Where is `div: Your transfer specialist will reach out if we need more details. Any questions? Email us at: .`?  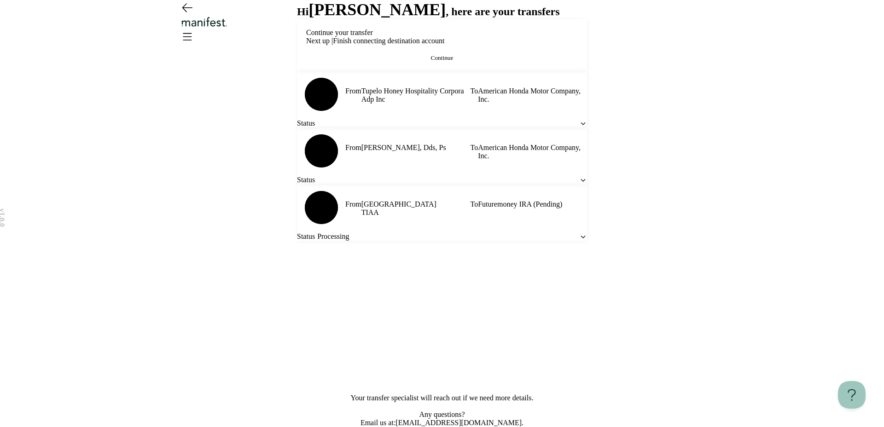 div: Your transfer specialist will reach out if we need more details. Any questions? Email us at: . is located at coordinates (442, 411).